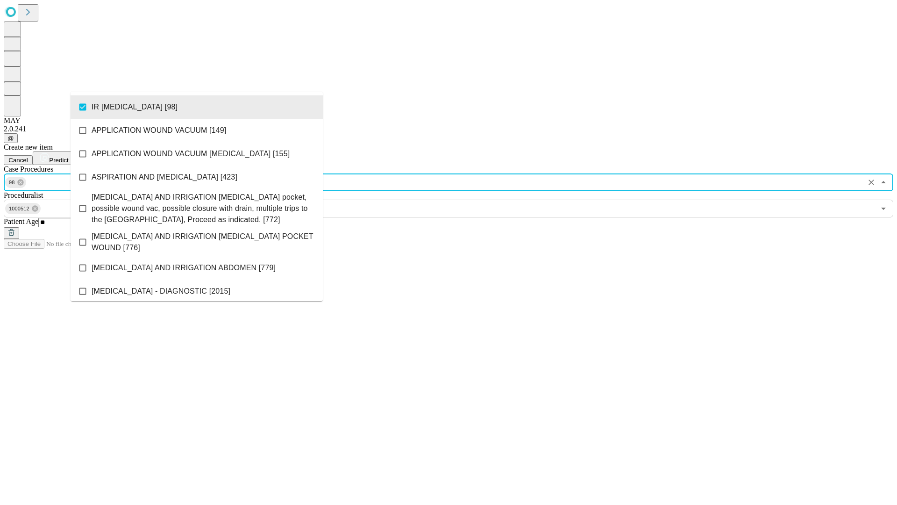 The width and height of the screenshot is (897, 505). I want to click on span: Predict, so click(58, 160).